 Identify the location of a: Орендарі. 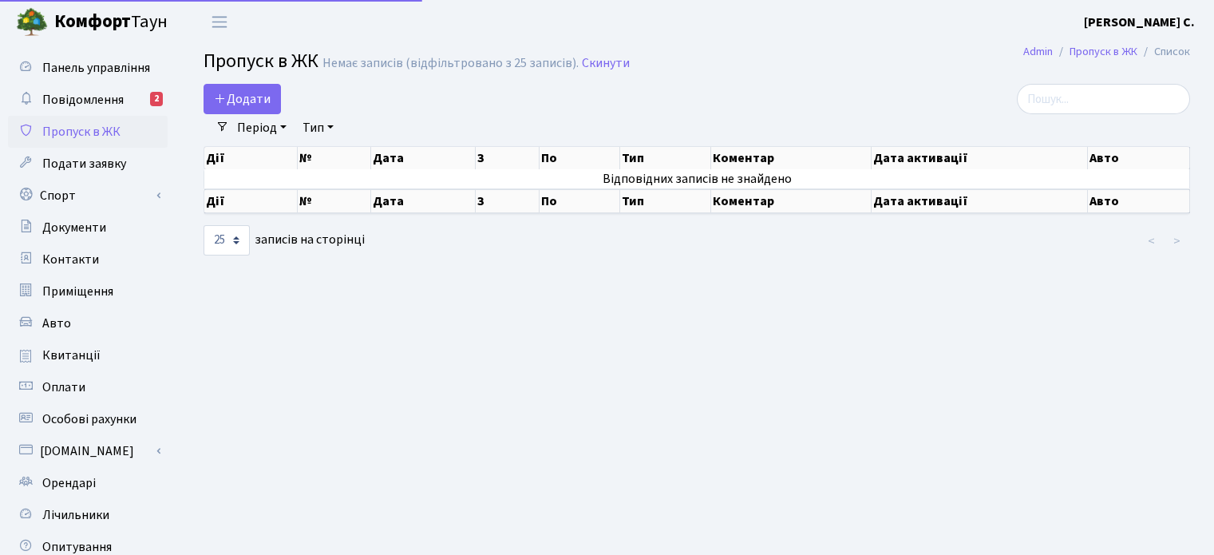
(88, 483).